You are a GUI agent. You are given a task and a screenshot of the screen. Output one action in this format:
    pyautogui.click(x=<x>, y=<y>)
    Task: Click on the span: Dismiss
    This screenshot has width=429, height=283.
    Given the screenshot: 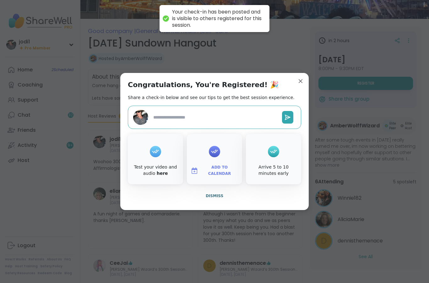 What is the action you would take?
    pyautogui.click(x=214, y=196)
    